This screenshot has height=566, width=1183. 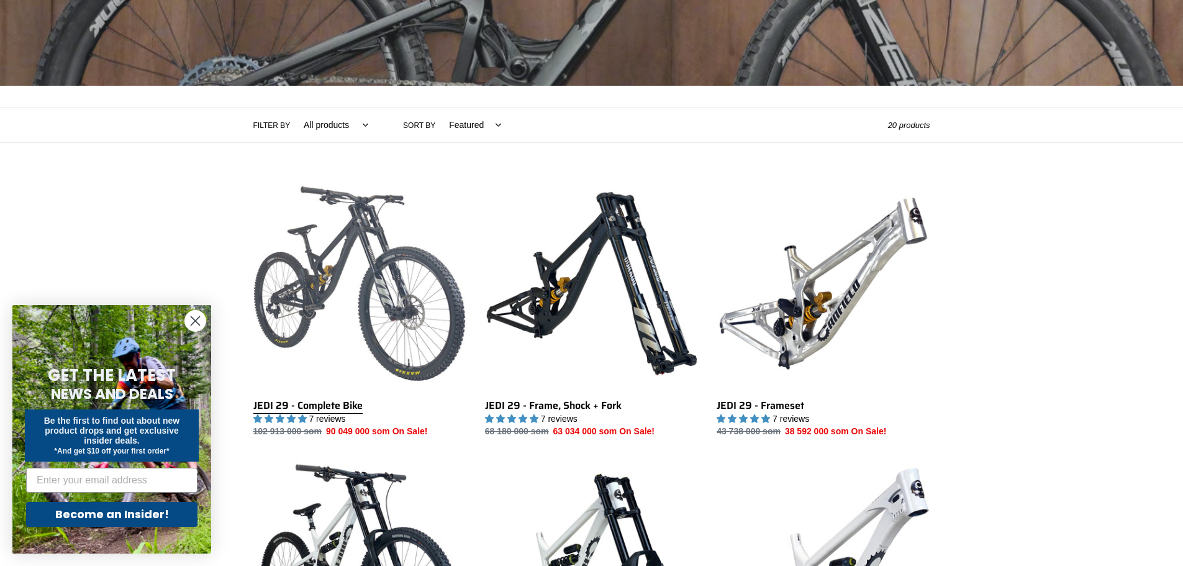 I want to click on button: Become an Insider!, so click(x=112, y=514).